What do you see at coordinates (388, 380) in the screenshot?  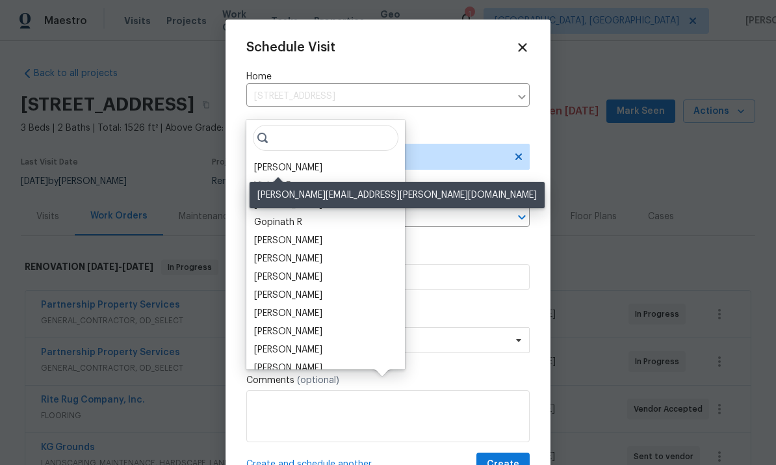 I see `label: Comments` at bounding box center [388, 380].